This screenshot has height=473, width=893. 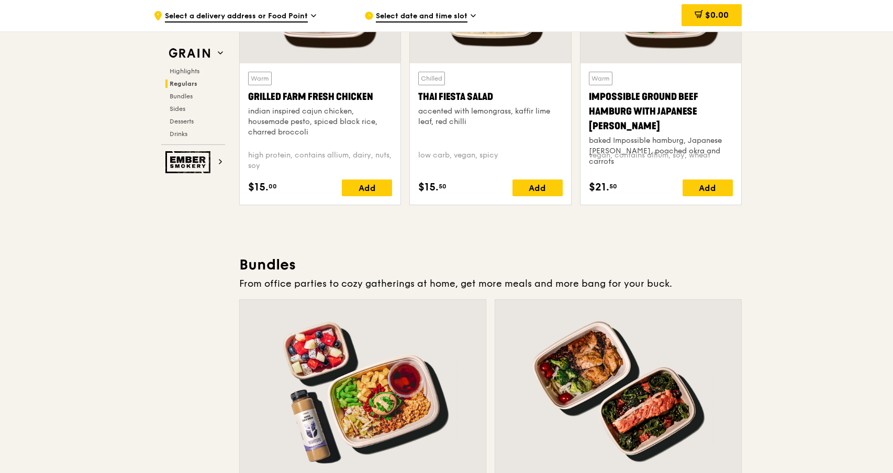 I want to click on div: low carb, vegan, spicy, so click(x=490, y=161).